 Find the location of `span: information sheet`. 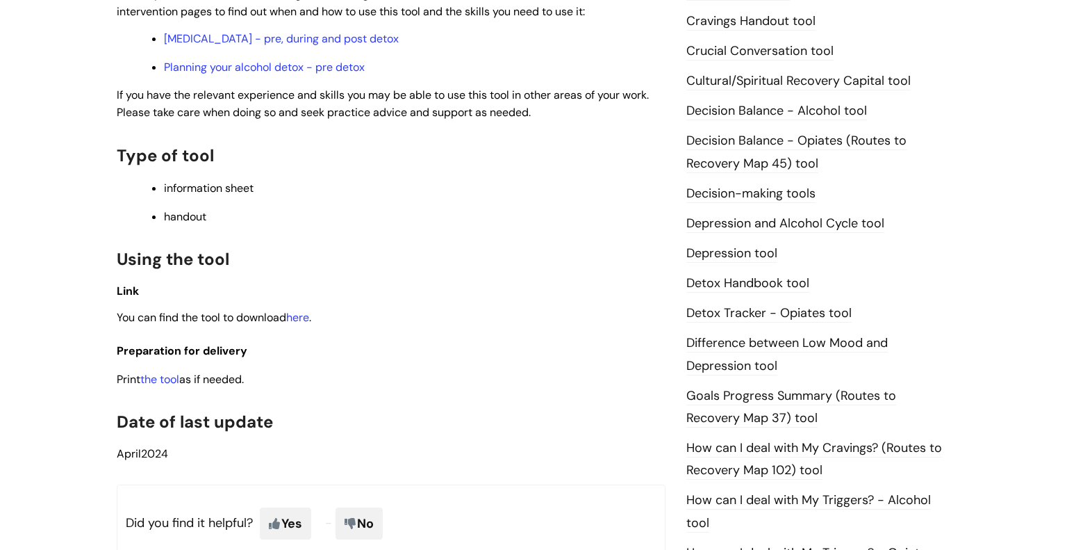

span: information sheet is located at coordinates (208, 188).